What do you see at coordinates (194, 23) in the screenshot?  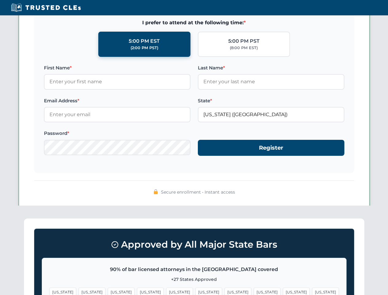 I see `span: I prefer to attend at the following time:` at bounding box center [194, 23].